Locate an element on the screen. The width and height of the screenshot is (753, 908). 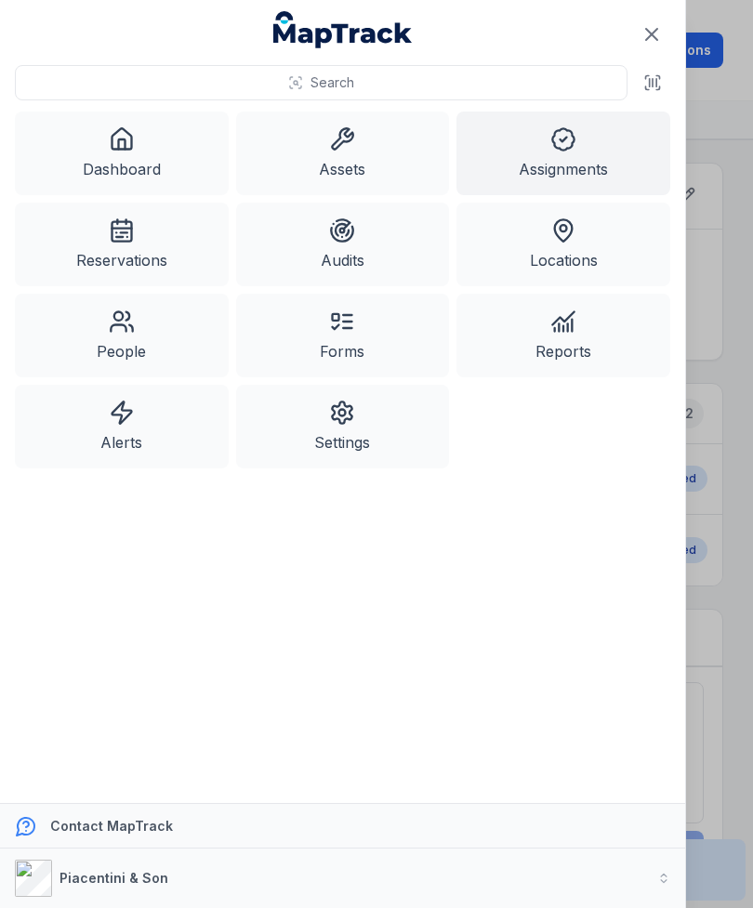
a: Audits is located at coordinates (343, 245).